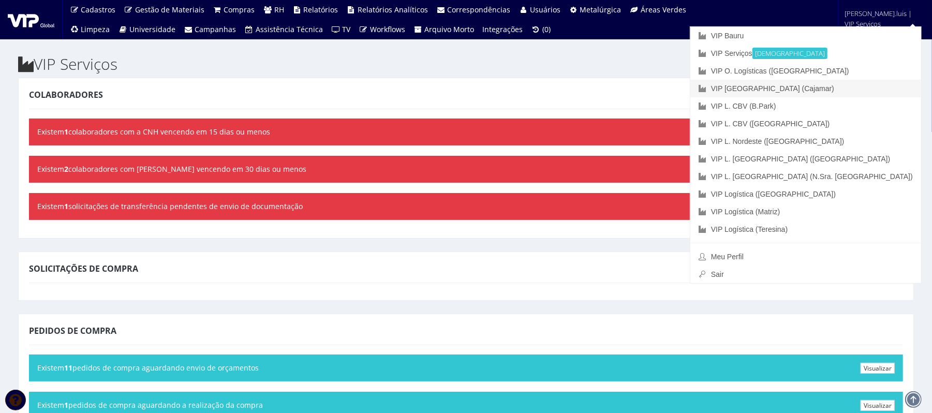 The width and height of the screenshot is (932, 413). I want to click on a: Limpeza, so click(90, 29).